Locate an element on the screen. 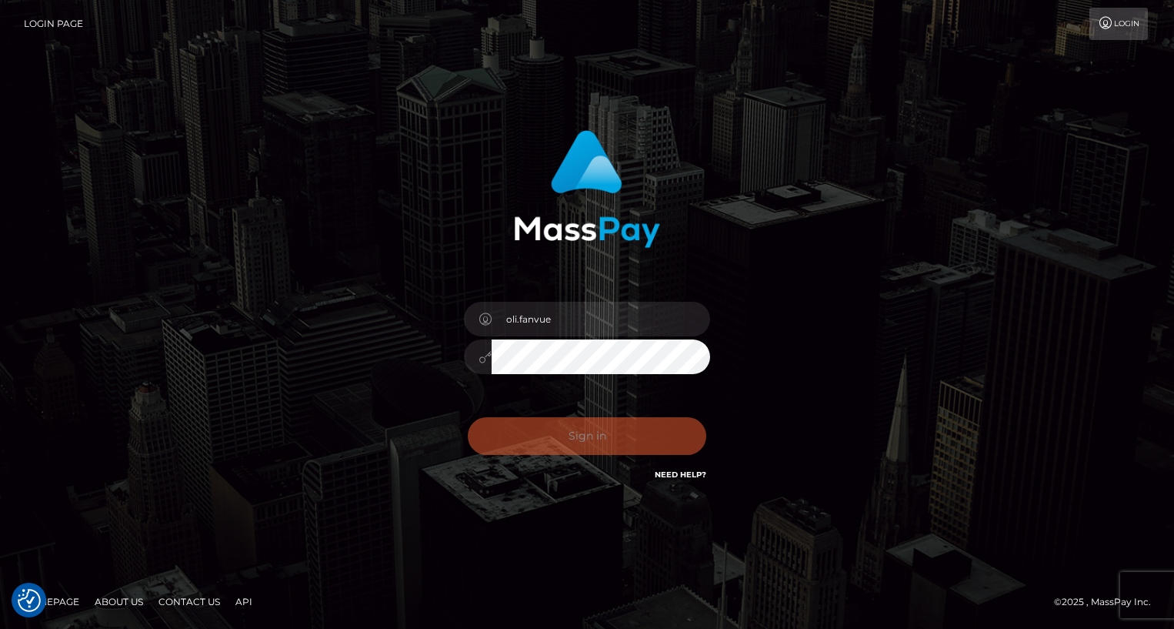  div: © 2025 , MassPay Inc. is located at coordinates (1108, 602).